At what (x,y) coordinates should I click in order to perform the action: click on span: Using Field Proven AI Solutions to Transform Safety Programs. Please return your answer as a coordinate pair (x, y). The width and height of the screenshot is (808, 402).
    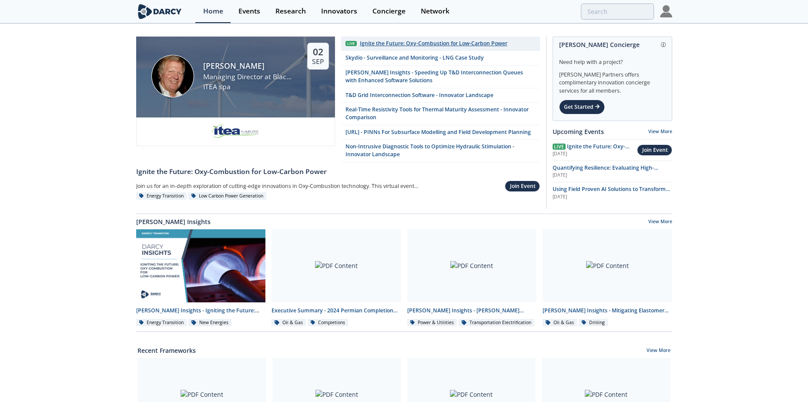
    Looking at the image, I should click on (612, 193).